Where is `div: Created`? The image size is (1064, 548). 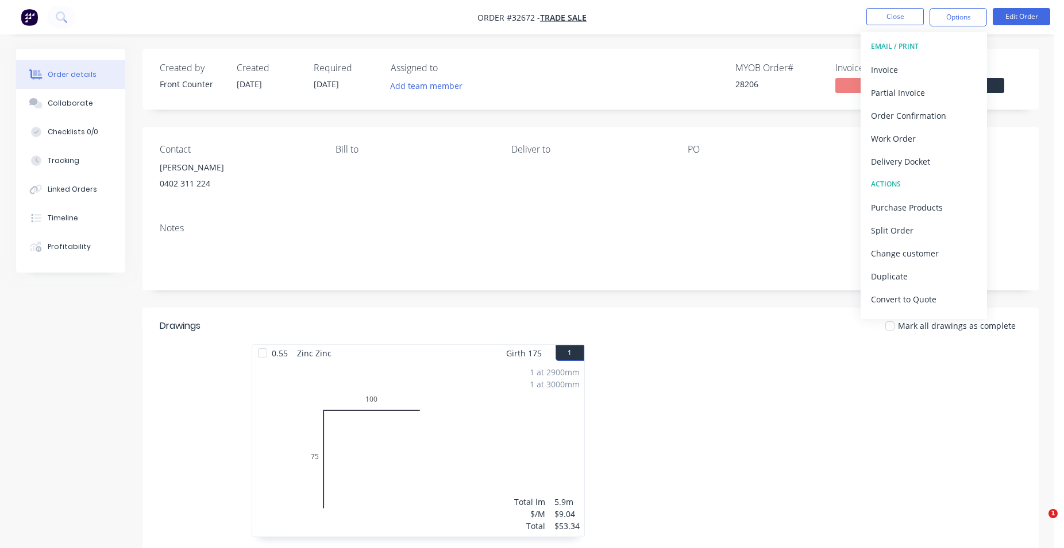 div: Created is located at coordinates (268, 68).